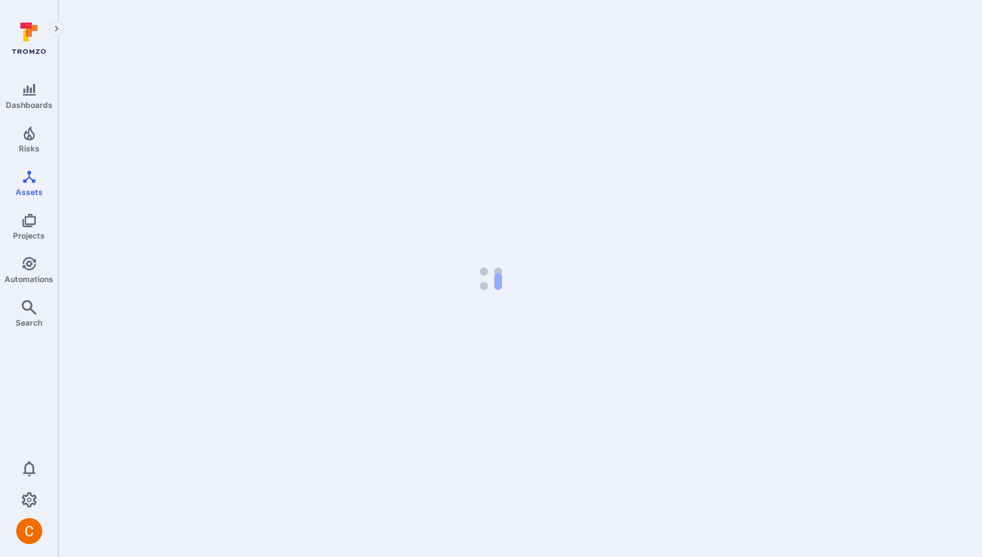 This screenshot has height=557, width=982. What do you see at coordinates (29, 235) in the screenshot?
I see `span: Projects` at bounding box center [29, 235].